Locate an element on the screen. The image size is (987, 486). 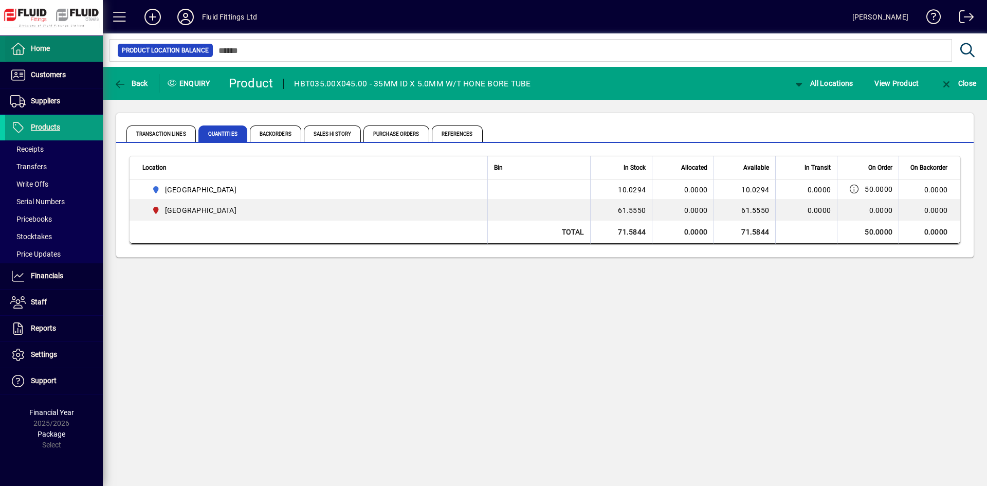
span: Allocated is located at coordinates (694, 168).